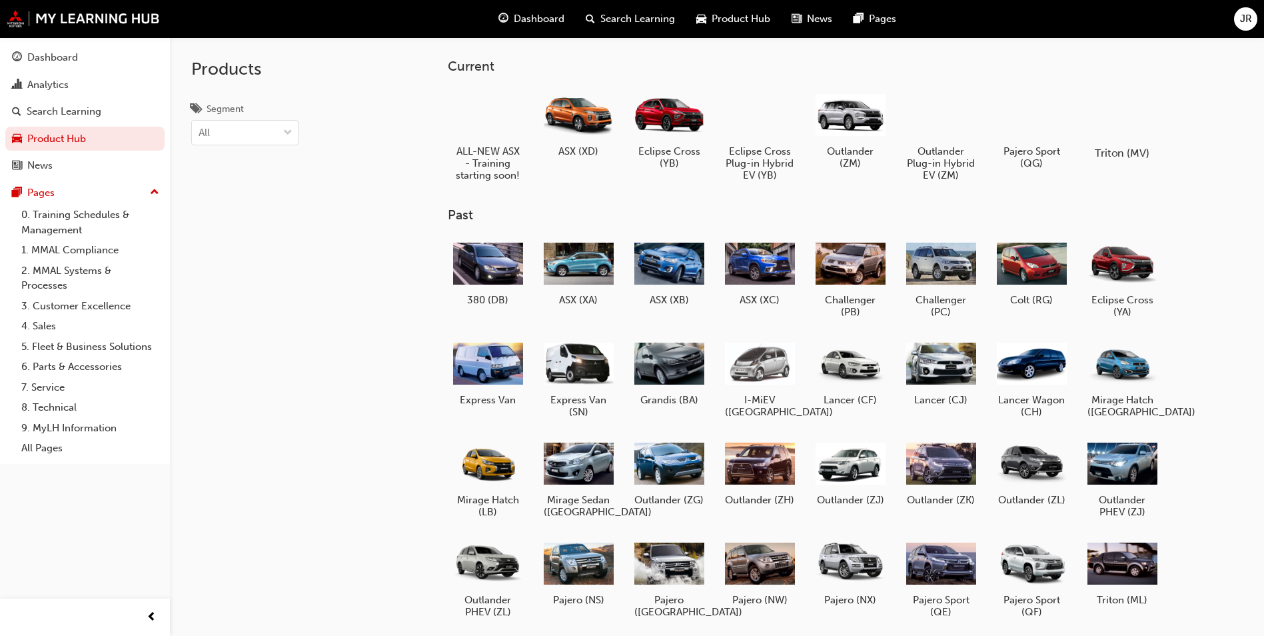 The height and width of the screenshot is (636, 1264). What do you see at coordinates (488, 606) in the screenshot?
I see `h5: Outlander PHEV (ZL)` at bounding box center [488, 606].